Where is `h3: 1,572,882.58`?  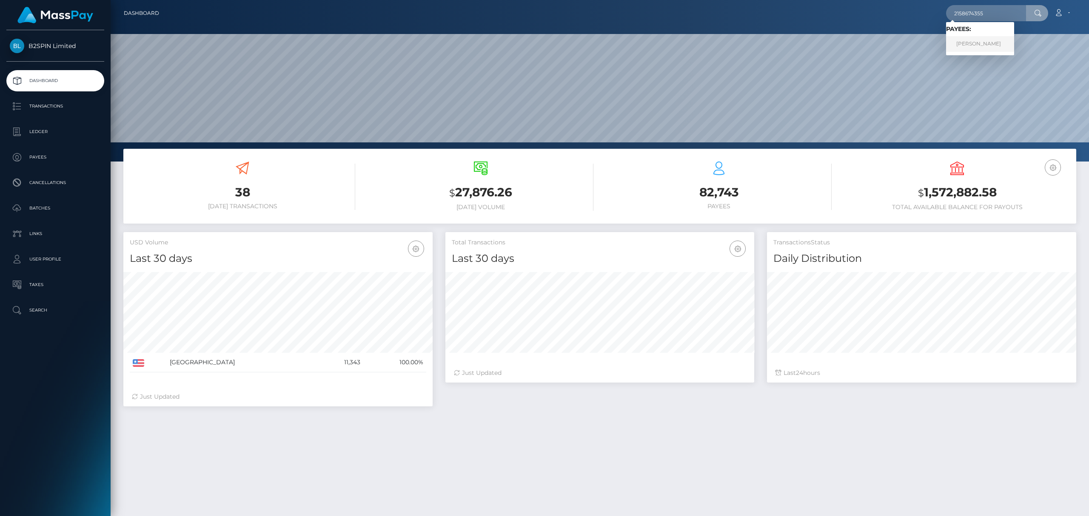
h3: 1,572,882.58 is located at coordinates (957, 193).